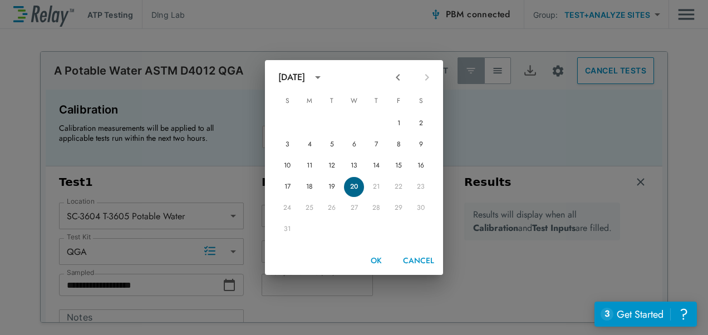 The height and width of the screenshot is (335, 708). What do you see at coordinates (354, 166) in the screenshot?
I see `button: 13` at bounding box center [354, 166].